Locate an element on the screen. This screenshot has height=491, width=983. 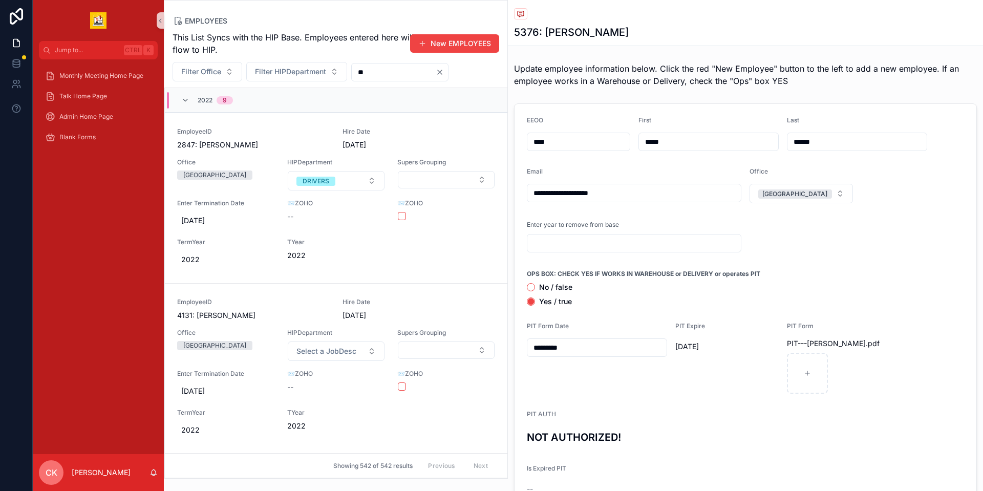
span: EEOO is located at coordinates (535, 120).